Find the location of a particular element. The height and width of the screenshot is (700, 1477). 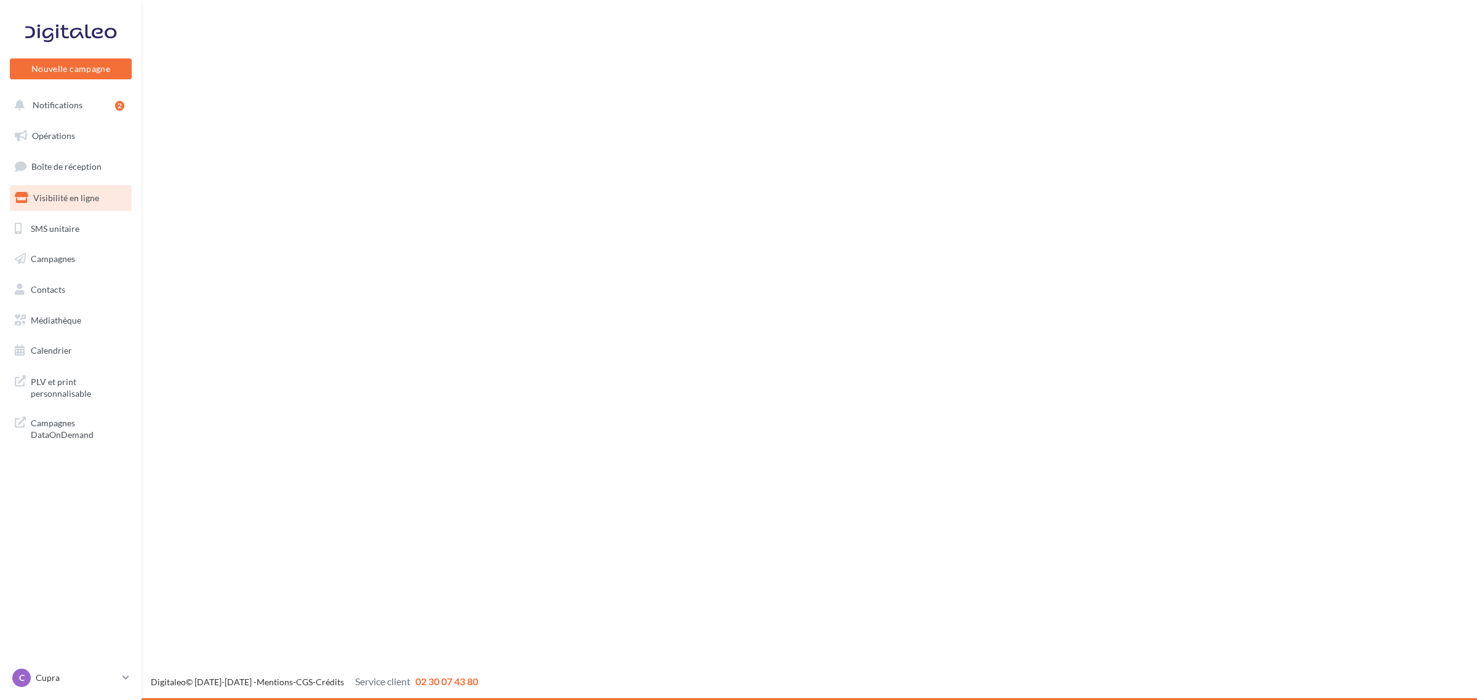

button: Notifications 2 is located at coordinates (68, 105).